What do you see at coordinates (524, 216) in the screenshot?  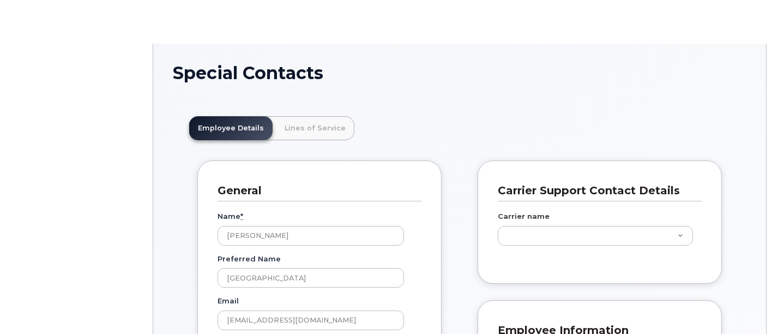 I see `label: Carrier name` at bounding box center [524, 216].